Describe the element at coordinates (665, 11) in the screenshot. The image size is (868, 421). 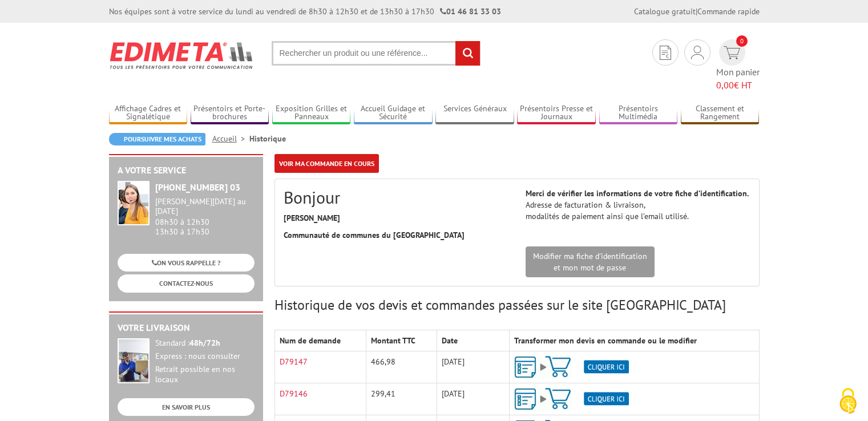
I see `a: Catalogue gratuit` at that location.